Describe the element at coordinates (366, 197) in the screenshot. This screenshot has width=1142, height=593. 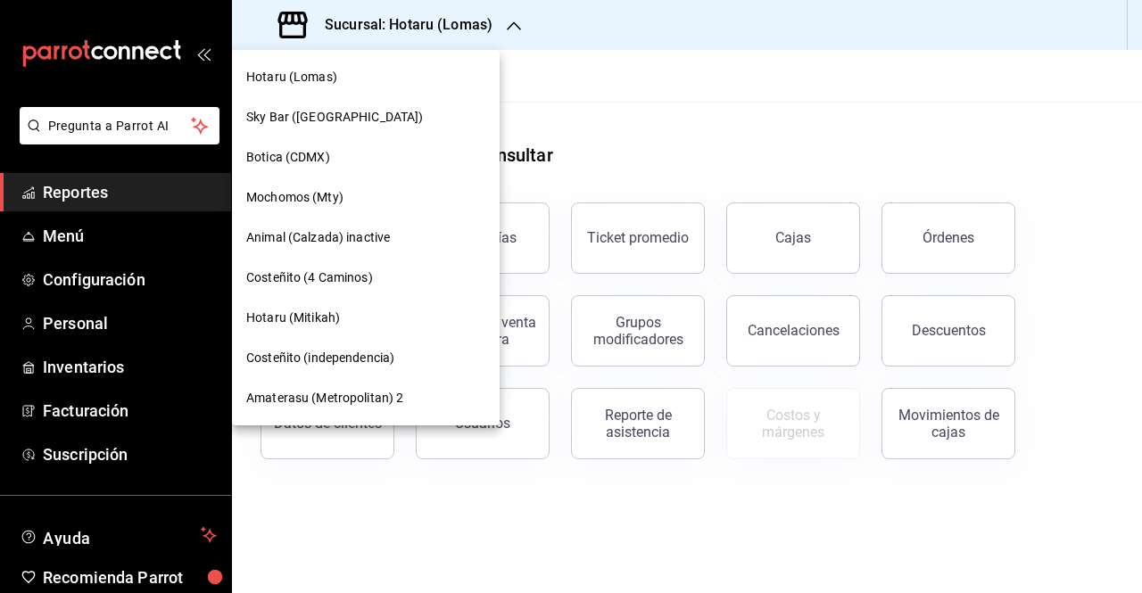
I see `div: Mochomos (Mty)` at that location.